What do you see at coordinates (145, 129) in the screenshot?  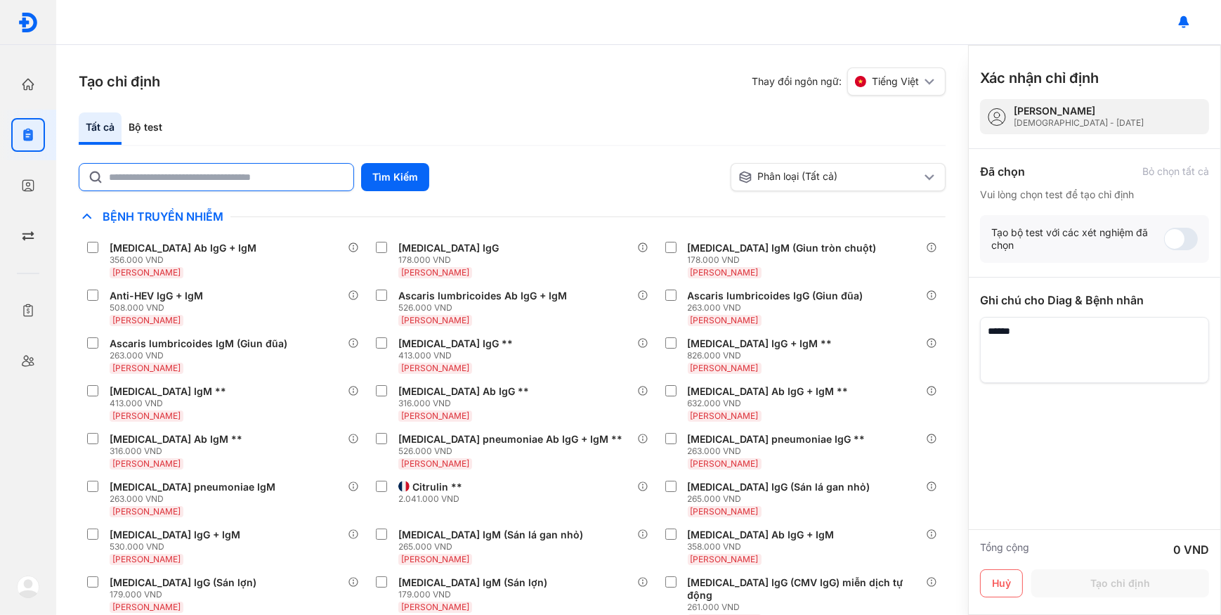 I see `div: Bộ test` at bounding box center [145, 129].